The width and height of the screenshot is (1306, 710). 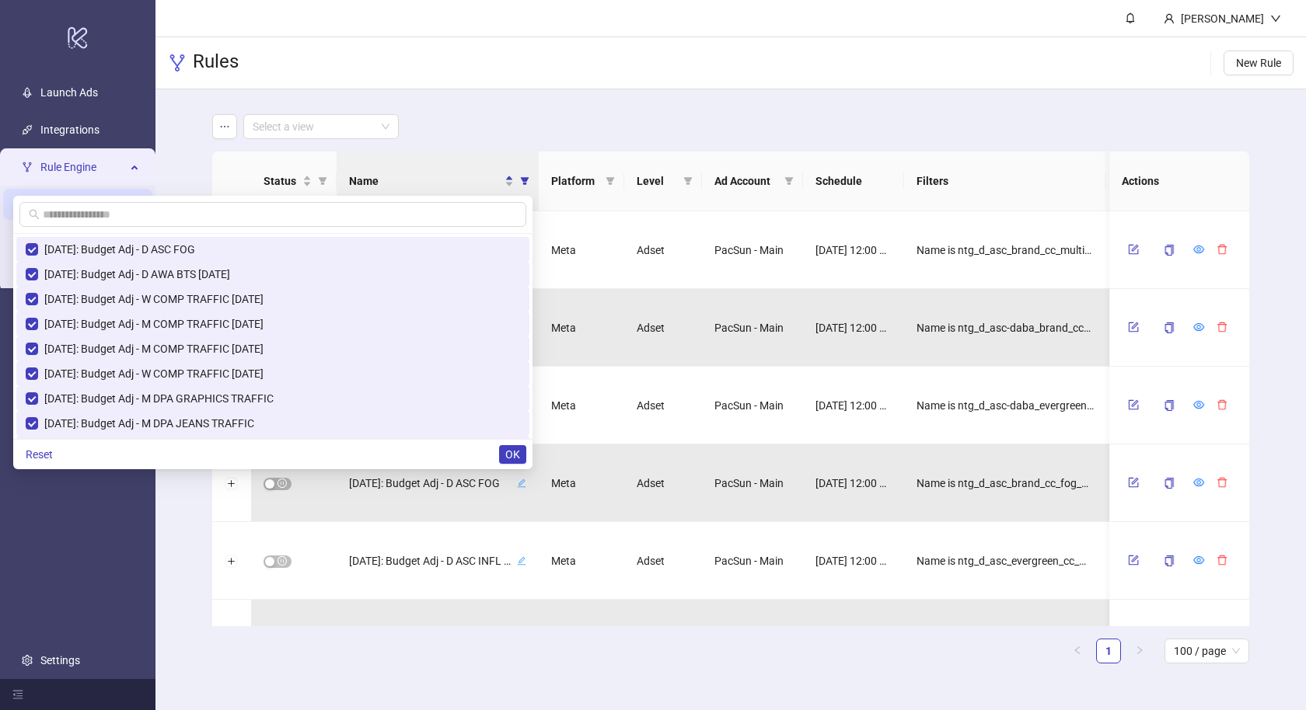 What do you see at coordinates (215, 63) in the screenshot?
I see `h3: Rules` at bounding box center [215, 63].